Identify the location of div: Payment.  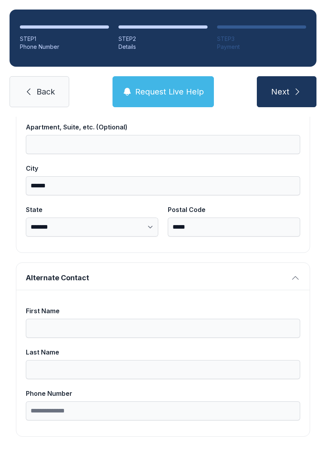
(261, 47).